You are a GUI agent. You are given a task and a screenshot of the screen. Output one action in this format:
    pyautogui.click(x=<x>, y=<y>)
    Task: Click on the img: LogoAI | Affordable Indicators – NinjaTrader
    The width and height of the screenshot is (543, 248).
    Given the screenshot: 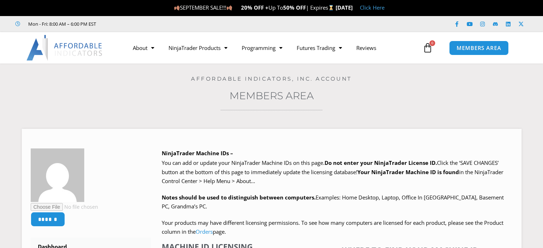 What is the action you would take?
    pyautogui.click(x=65, y=48)
    